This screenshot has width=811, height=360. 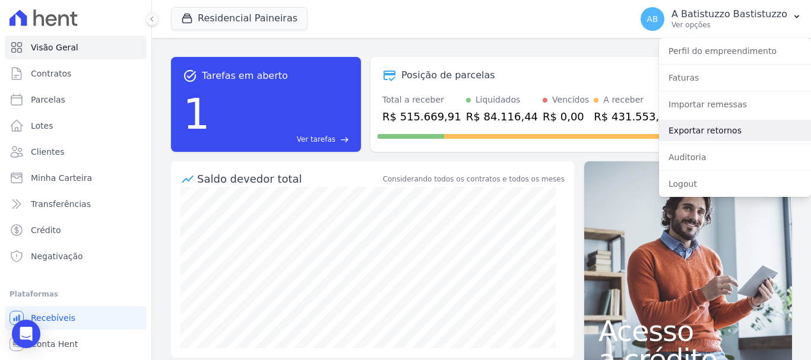 I want to click on div: Liquidados, so click(x=498, y=100).